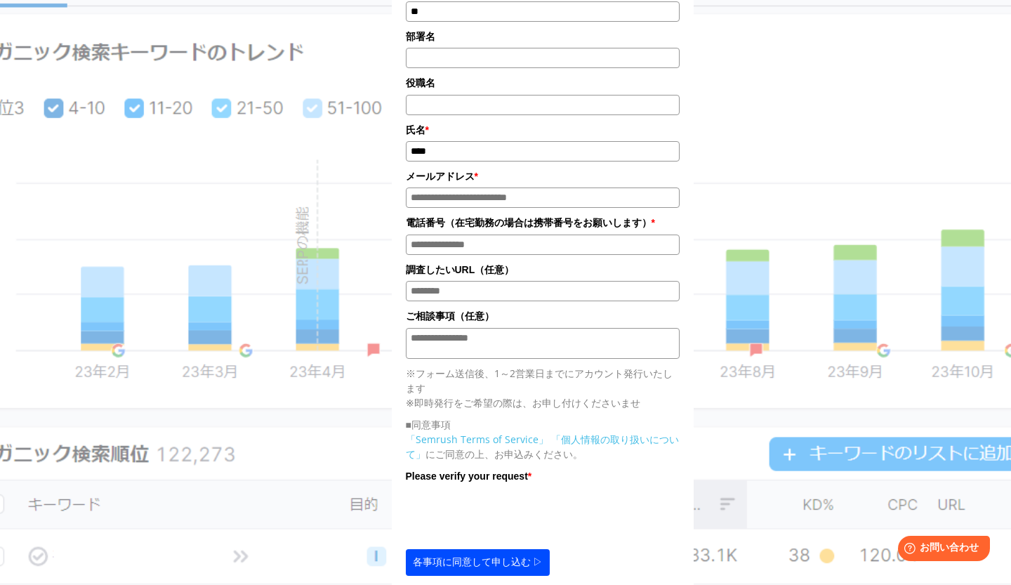  I want to click on label: Please verify your request, so click(543, 476).